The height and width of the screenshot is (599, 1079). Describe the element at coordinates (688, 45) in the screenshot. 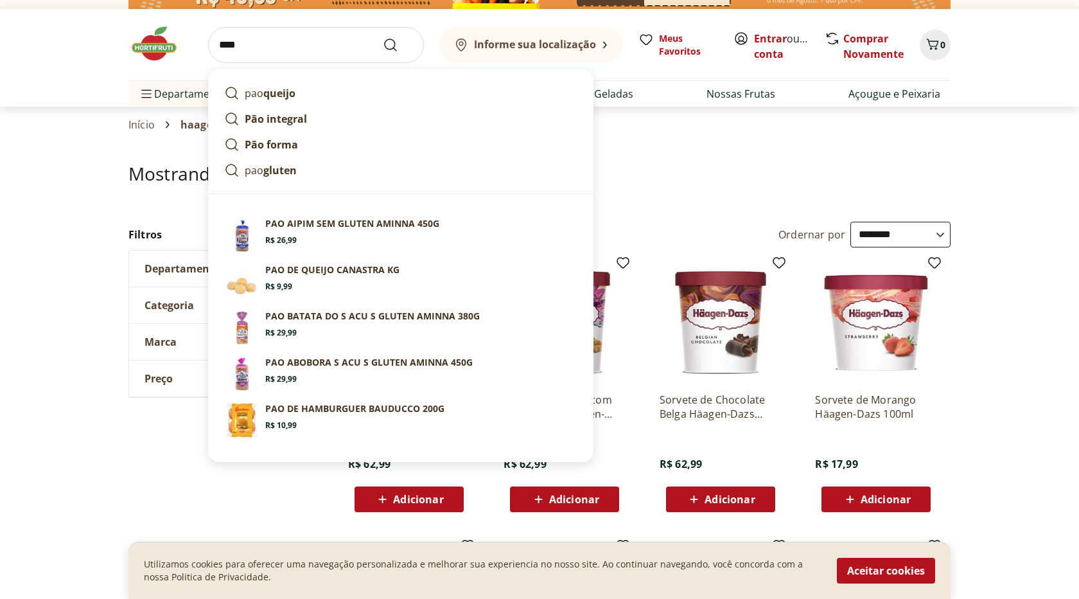

I see `span: Meus Favoritos` at that location.